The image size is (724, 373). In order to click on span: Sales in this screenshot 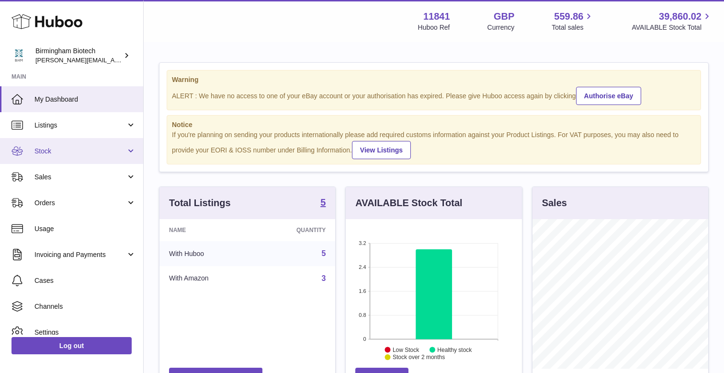, I will do `click(80, 177)`.